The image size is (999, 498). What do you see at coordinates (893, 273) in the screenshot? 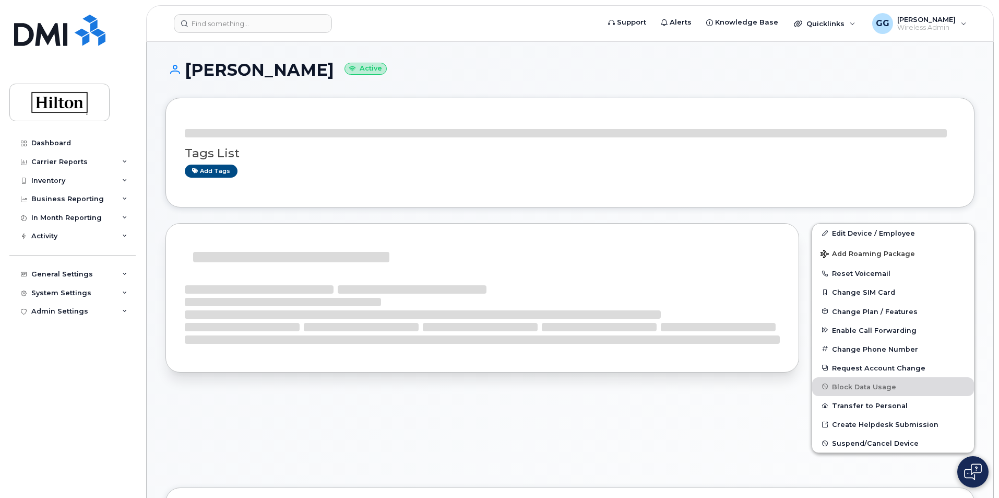
I see `button: Reset Voicemail` at bounding box center [893, 273].